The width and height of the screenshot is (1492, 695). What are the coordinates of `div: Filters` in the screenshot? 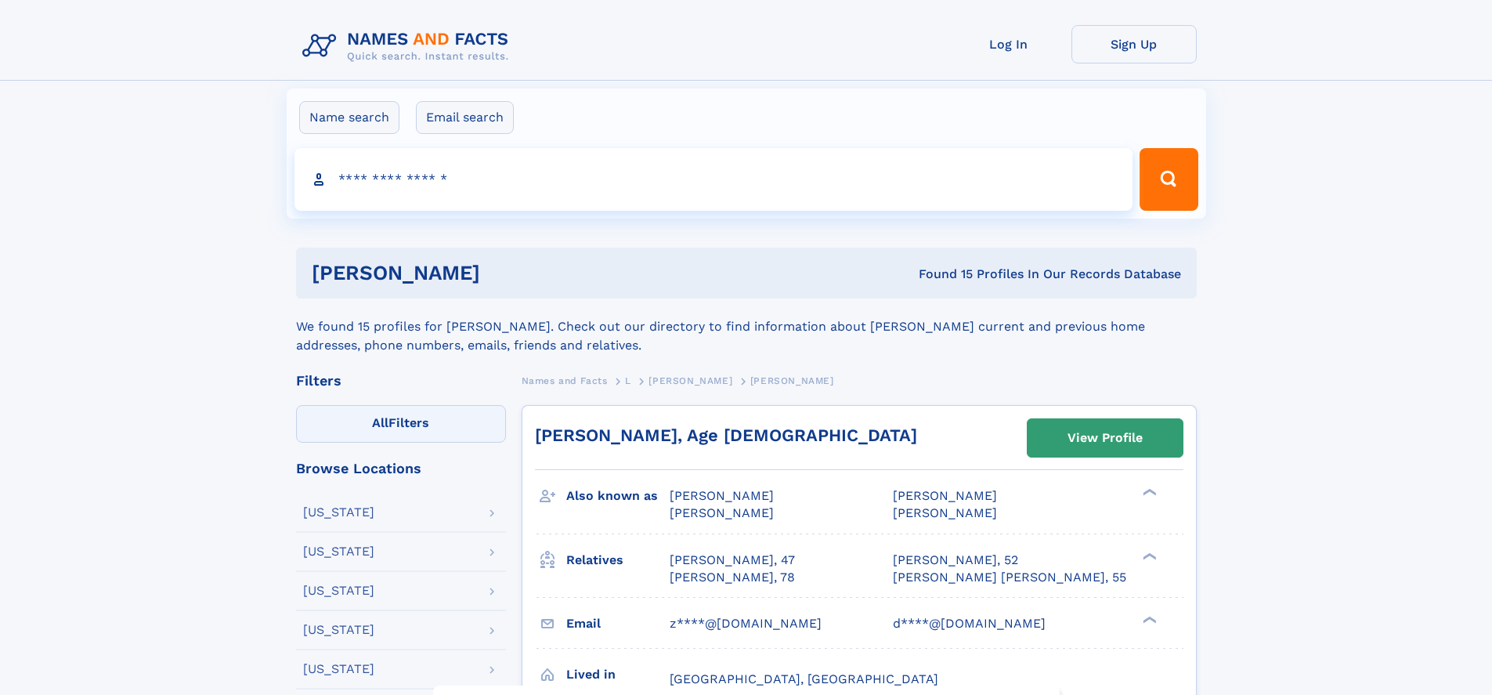 It's located at (401, 381).